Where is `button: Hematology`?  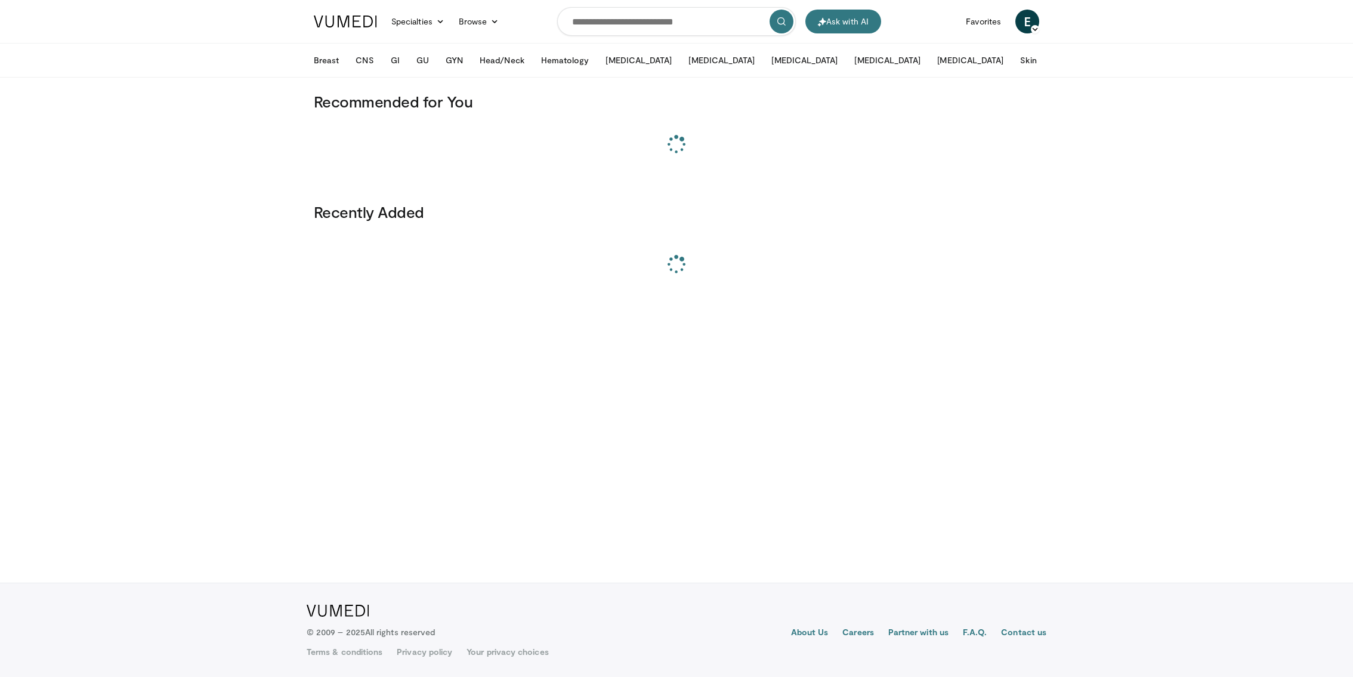
button: Hematology is located at coordinates (565, 60).